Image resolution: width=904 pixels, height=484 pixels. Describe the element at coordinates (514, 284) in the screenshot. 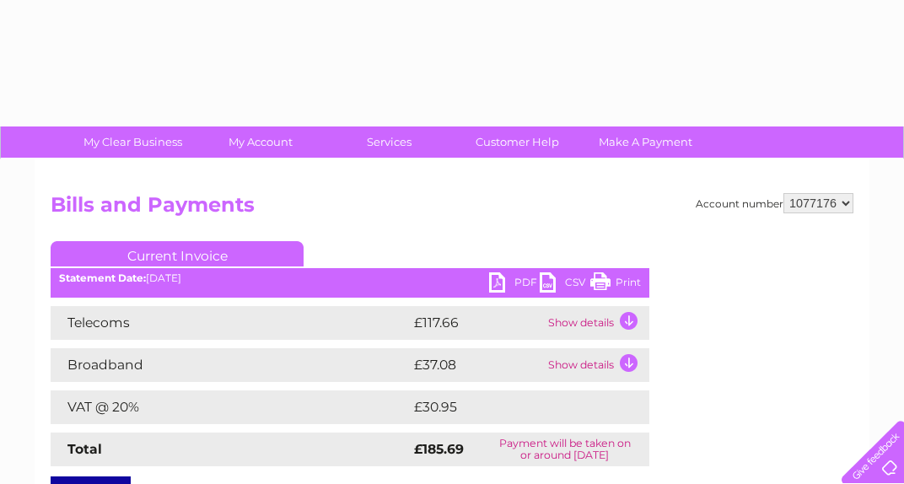

I see `a: PDF` at that location.